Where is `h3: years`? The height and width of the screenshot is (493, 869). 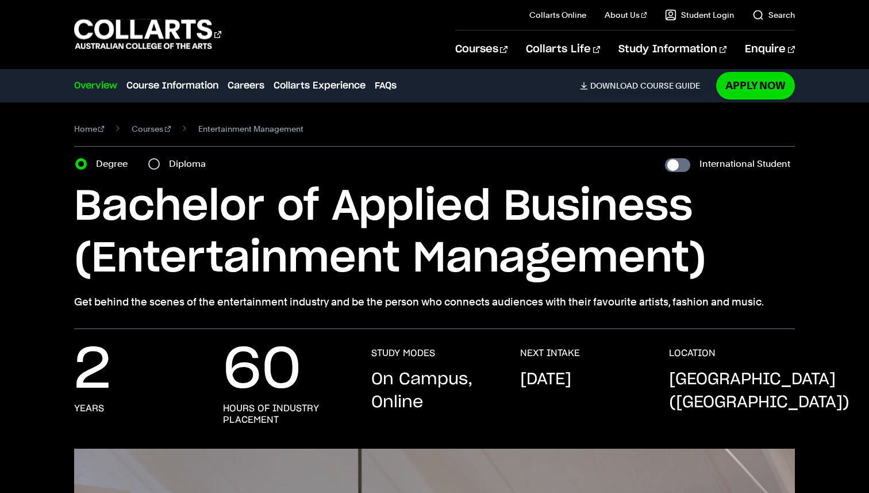 h3: years is located at coordinates (89, 408).